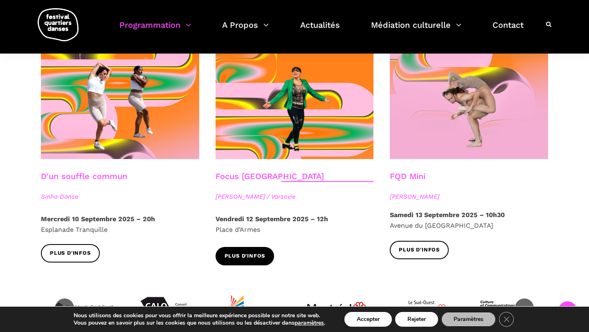  What do you see at coordinates (120, 197) in the screenshot?
I see `span: Sinha Danse` at bounding box center [120, 197].